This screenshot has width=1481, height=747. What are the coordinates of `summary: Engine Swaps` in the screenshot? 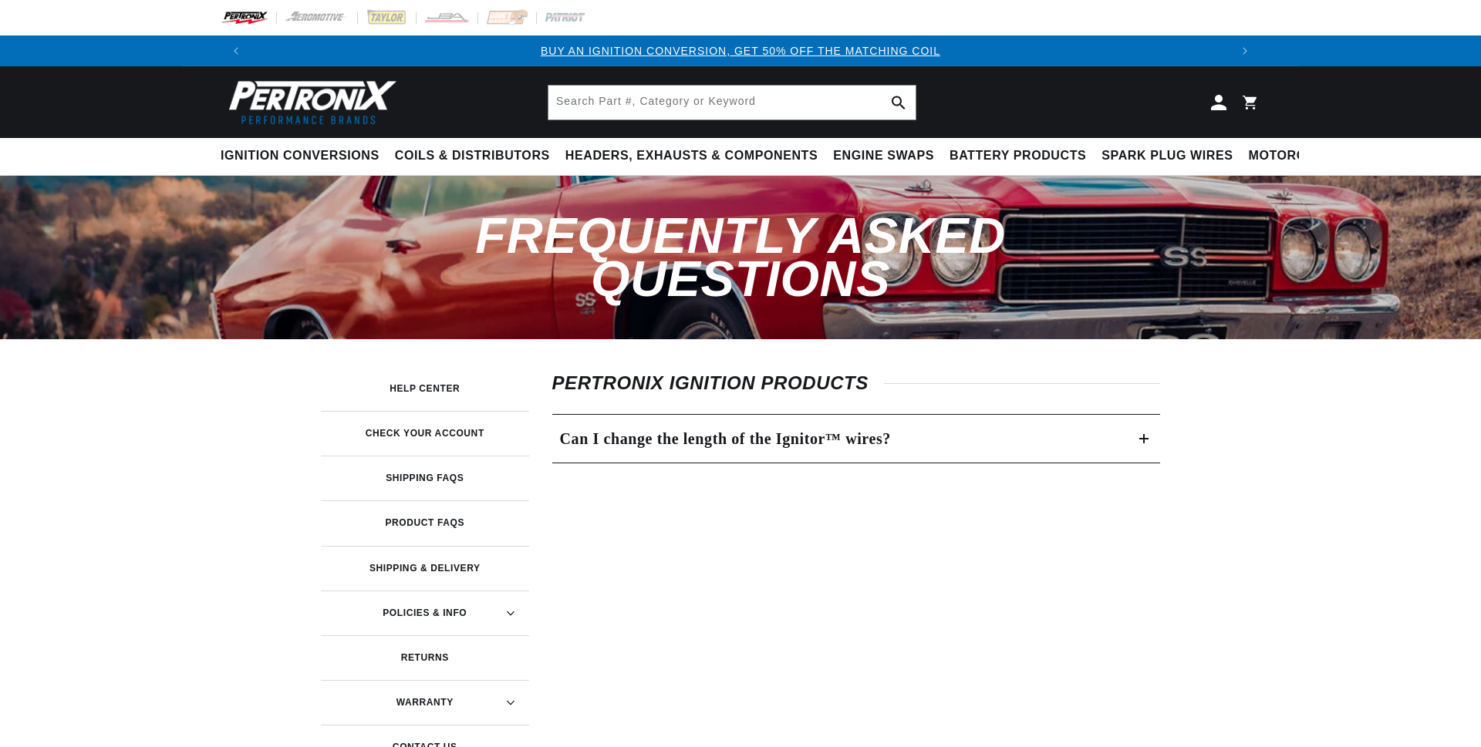 It's located at (883, 156).